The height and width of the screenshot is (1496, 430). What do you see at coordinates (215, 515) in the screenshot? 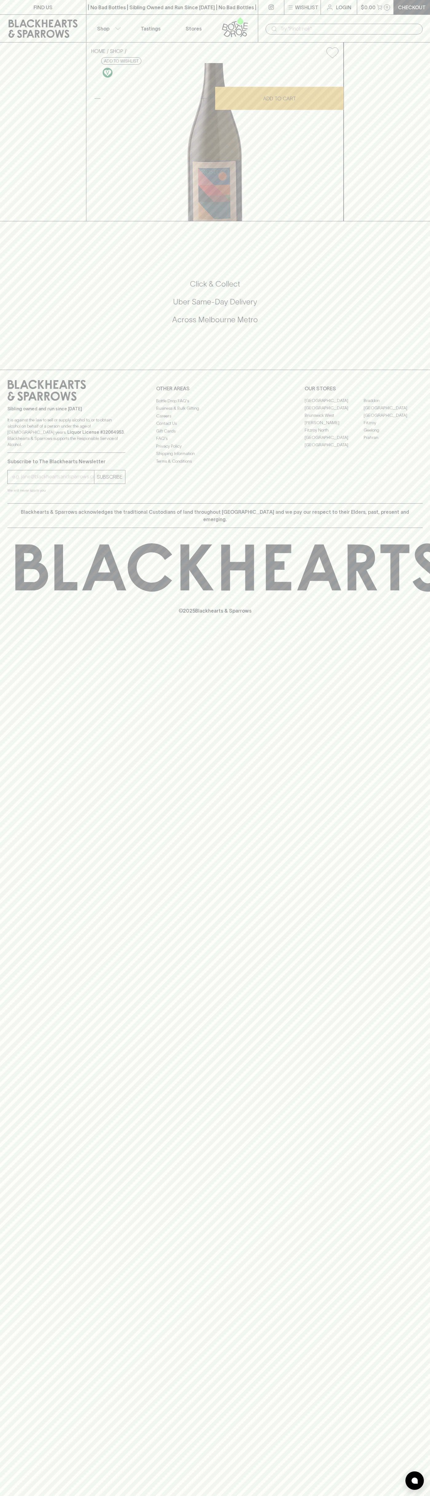
I see `p: Blackhearts & Sparrows acknowledges the traditional Custodians of land throughout [GEOGRAPHIC_DAT...` at bounding box center [215, 515].